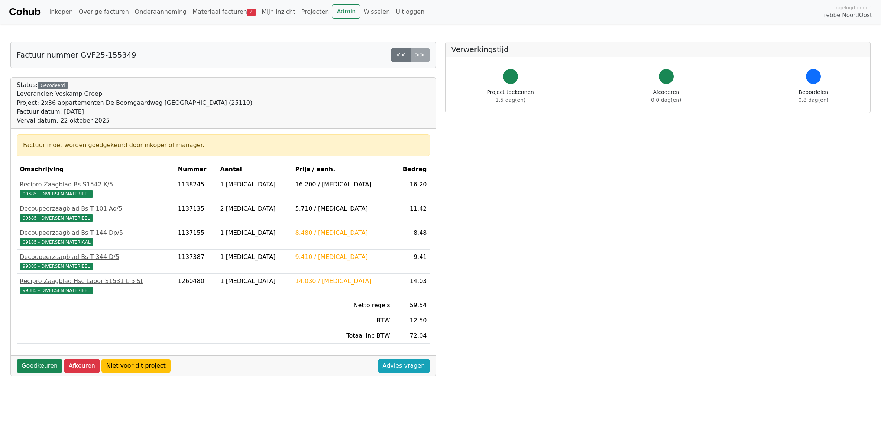 Image resolution: width=881 pixels, height=429 pixels. What do you see at coordinates (25, 12) in the screenshot?
I see `a: Cohub` at bounding box center [25, 12].